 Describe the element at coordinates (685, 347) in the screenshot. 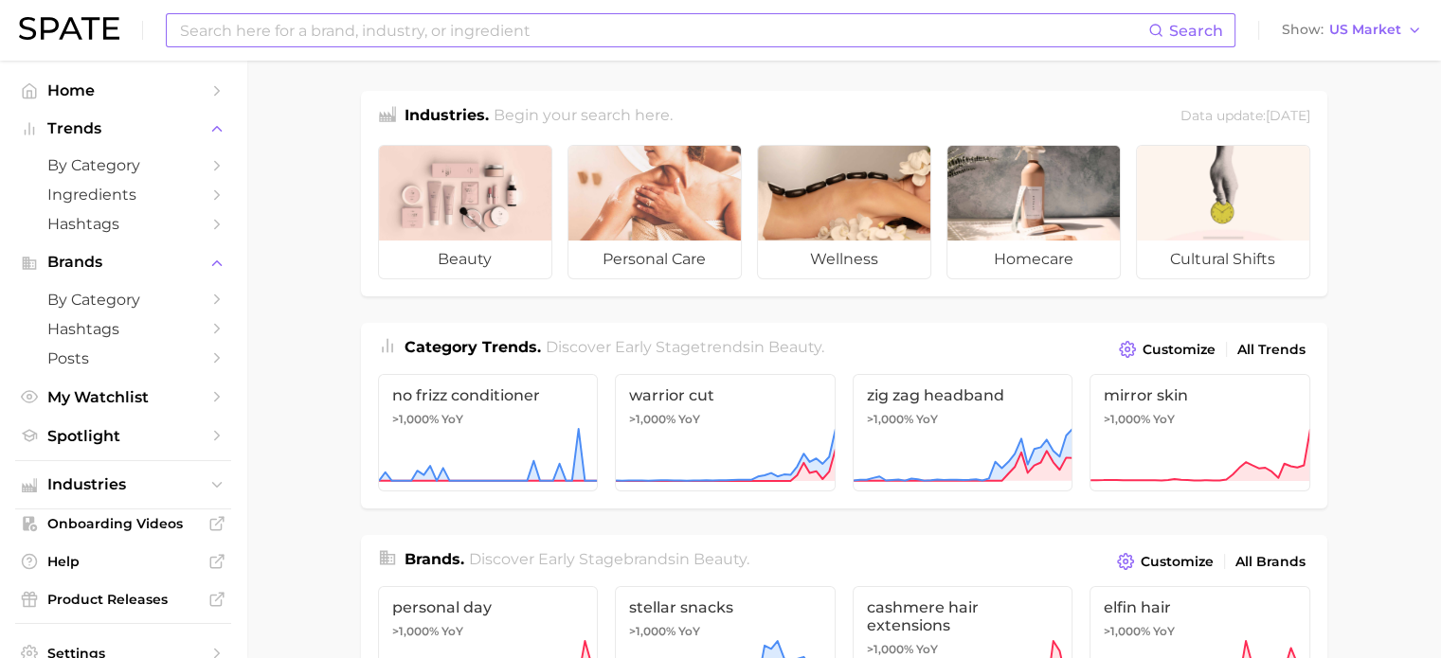

I see `span: Discover Early Stage trends in .` at that location.